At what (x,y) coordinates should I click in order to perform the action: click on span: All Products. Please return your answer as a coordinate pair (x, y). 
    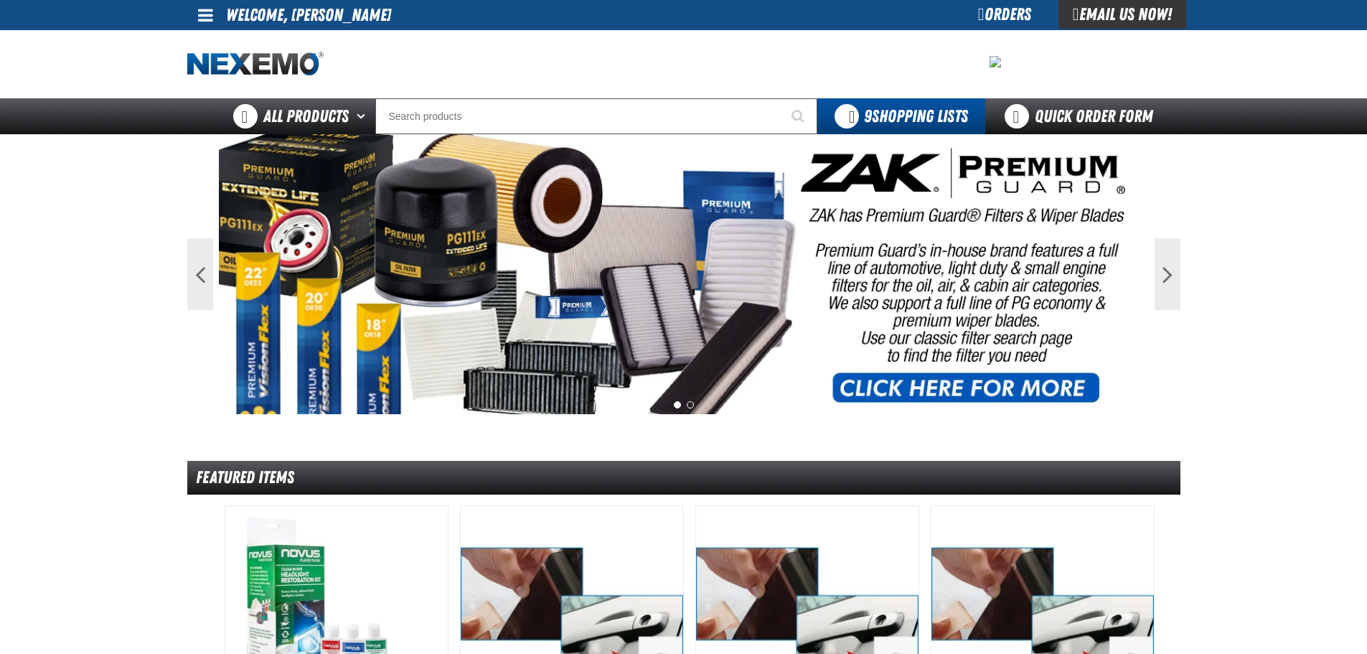
    Looking at the image, I should click on (306, 116).